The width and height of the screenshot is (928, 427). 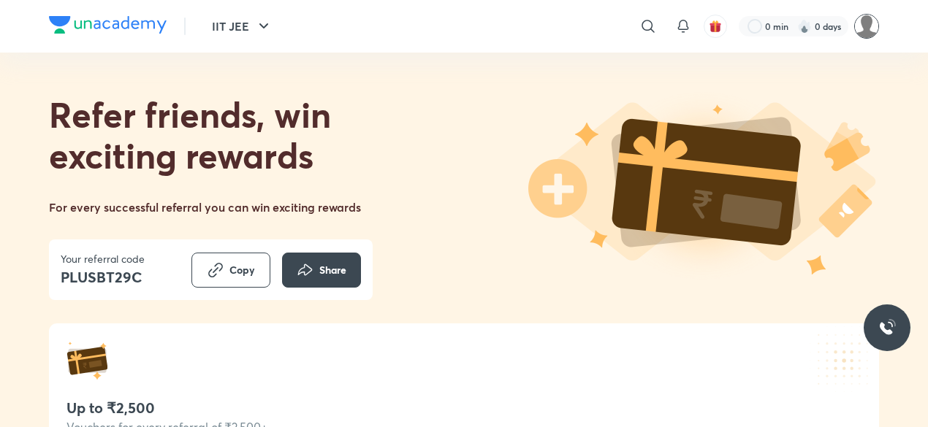 What do you see at coordinates (332, 270) in the screenshot?
I see `span: Share` at bounding box center [332, 270].